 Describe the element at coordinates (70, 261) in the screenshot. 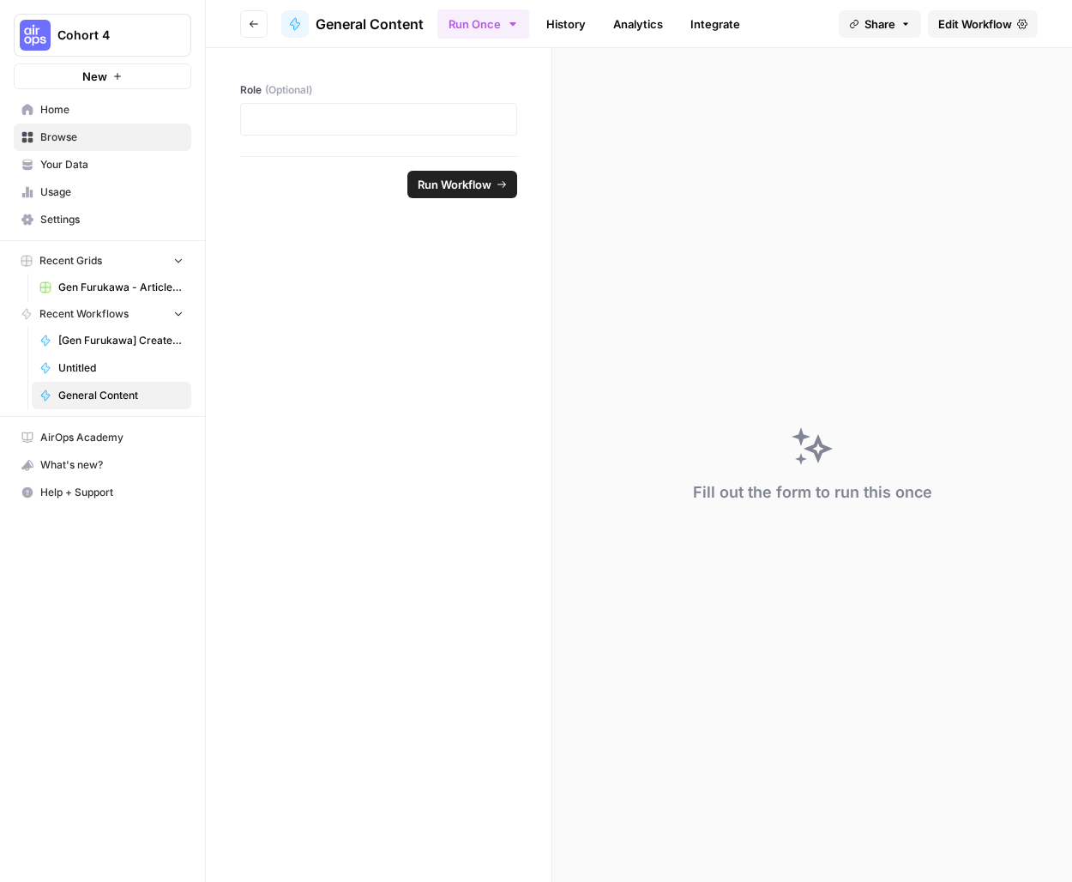

I see `span: Recent Grids` at that location.